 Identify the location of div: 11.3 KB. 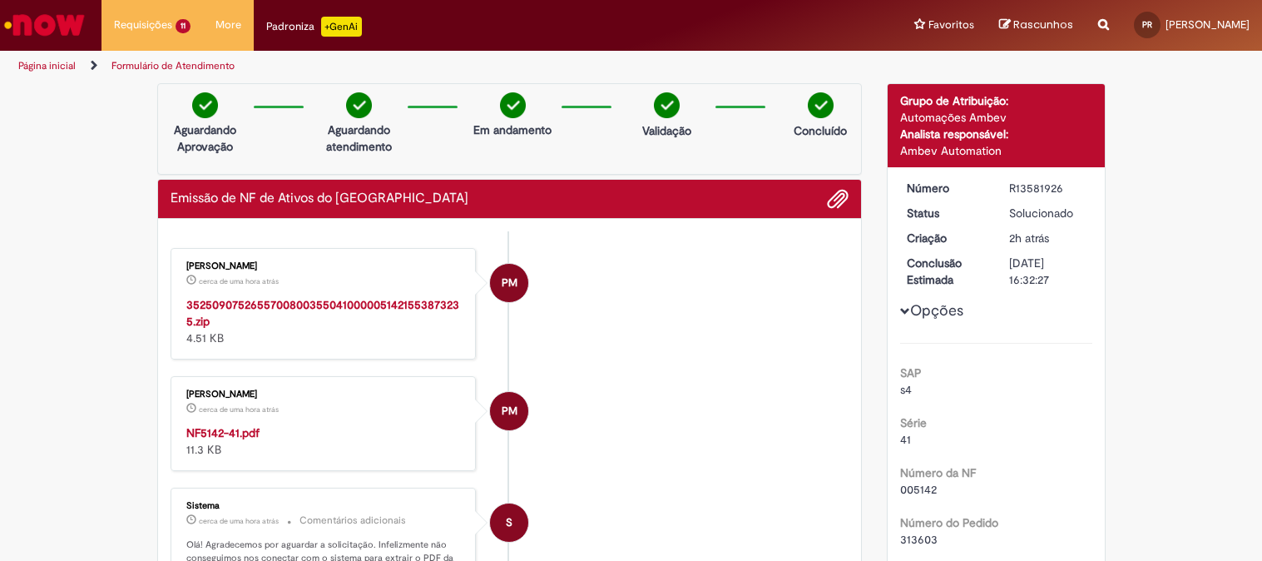
(324, 441).